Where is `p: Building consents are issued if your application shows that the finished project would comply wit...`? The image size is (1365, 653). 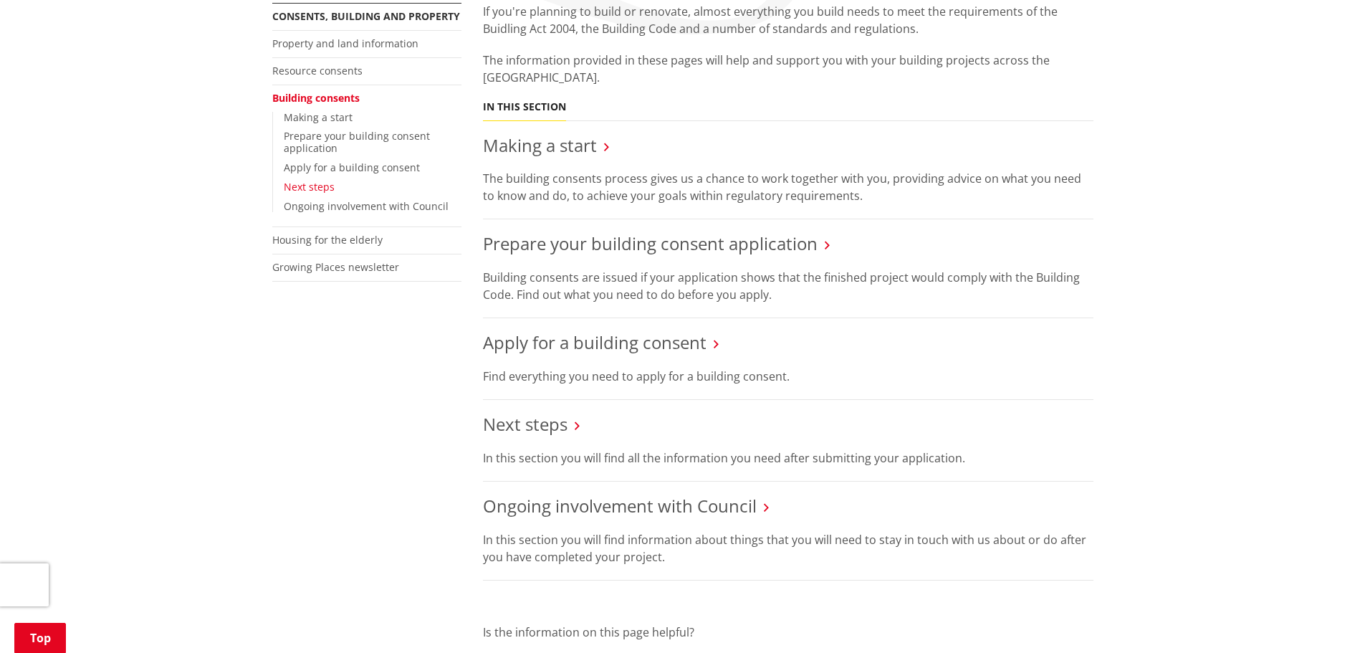 p: Building consents are issued if your application shows that the finished project would comply wit... is located at coordinates (788, 286).